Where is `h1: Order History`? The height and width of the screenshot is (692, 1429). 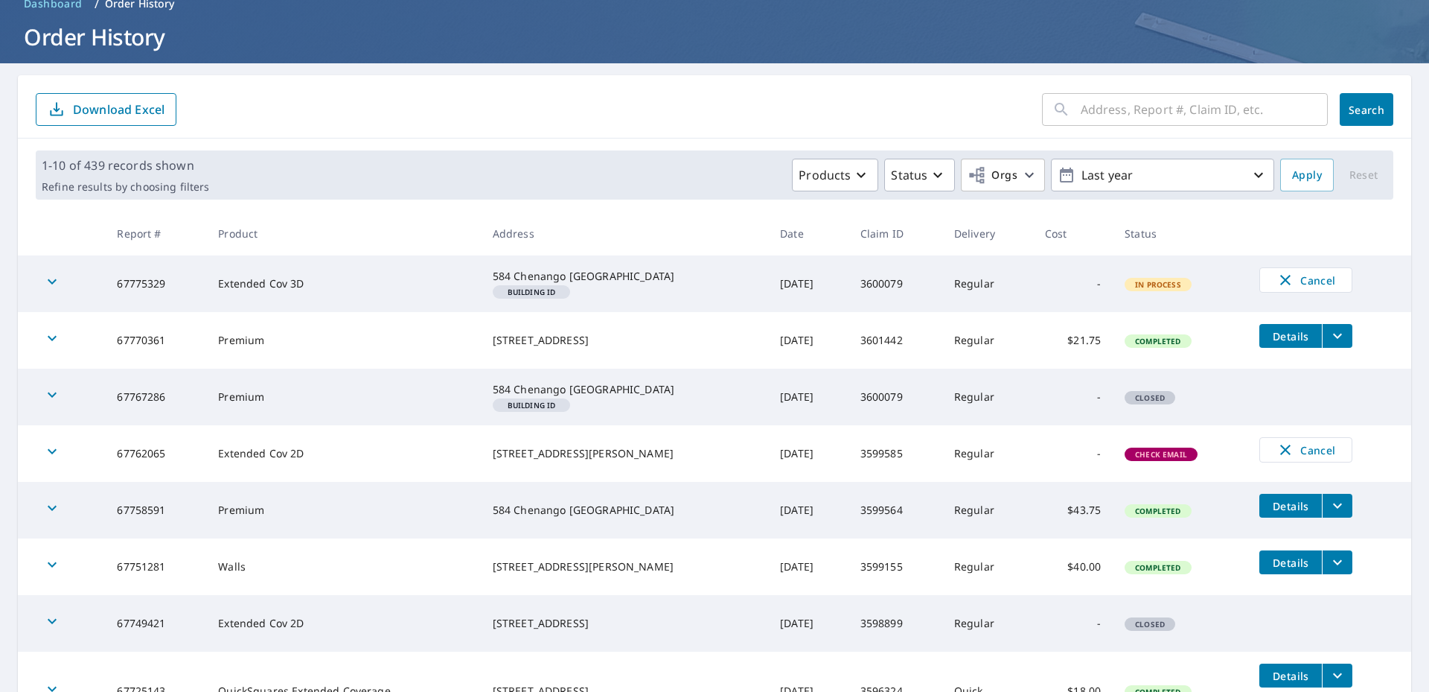
h1: Order History is located at coordinates (715, 36).